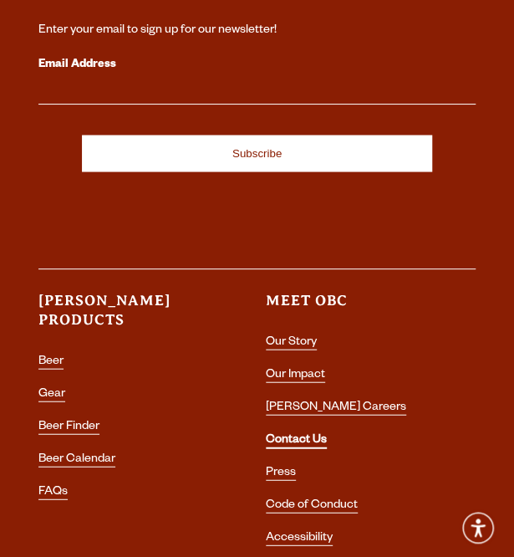 The image size is (514, 557). What do you see at coordinates (257, 153) in the screenshot?
I see `input: Subscribe` at bounding box center [257, 153].